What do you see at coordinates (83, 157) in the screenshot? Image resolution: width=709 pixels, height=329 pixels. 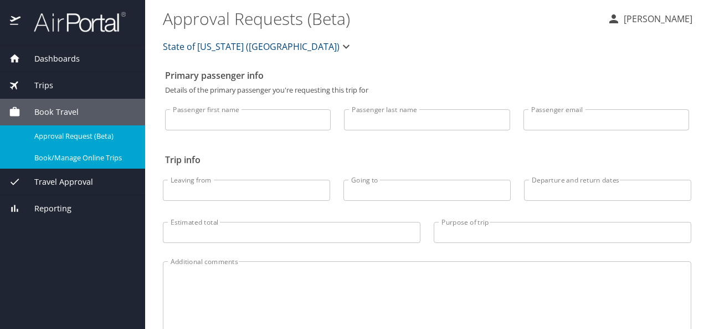 I see `span: Book/Manage Online Trips` at bounding box center [83, 157].